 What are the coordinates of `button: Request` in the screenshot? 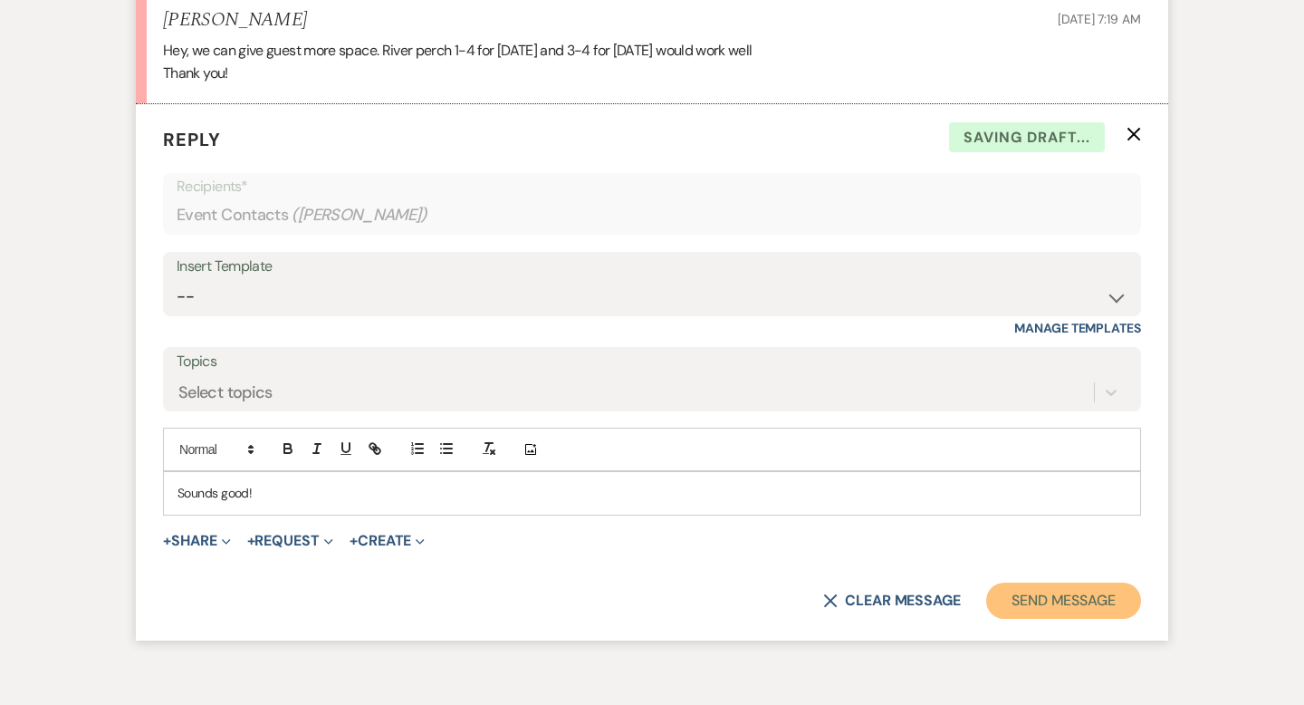 It's located at (290, 541).